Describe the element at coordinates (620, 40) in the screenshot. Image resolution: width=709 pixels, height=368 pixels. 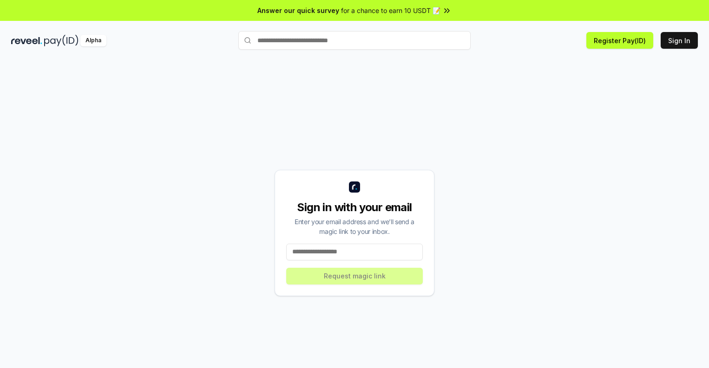
I see `button: Register Pay(ID)` at that location.